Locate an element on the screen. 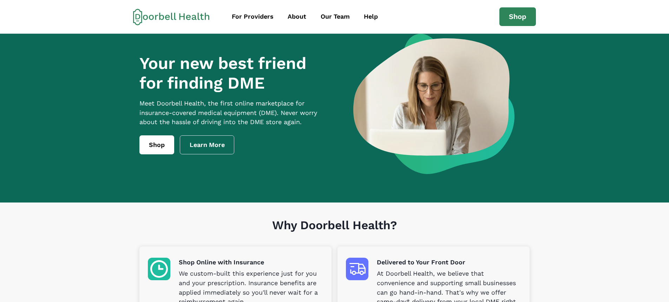  p: Shop Online with Insurance is located at coordinates (251, 262).